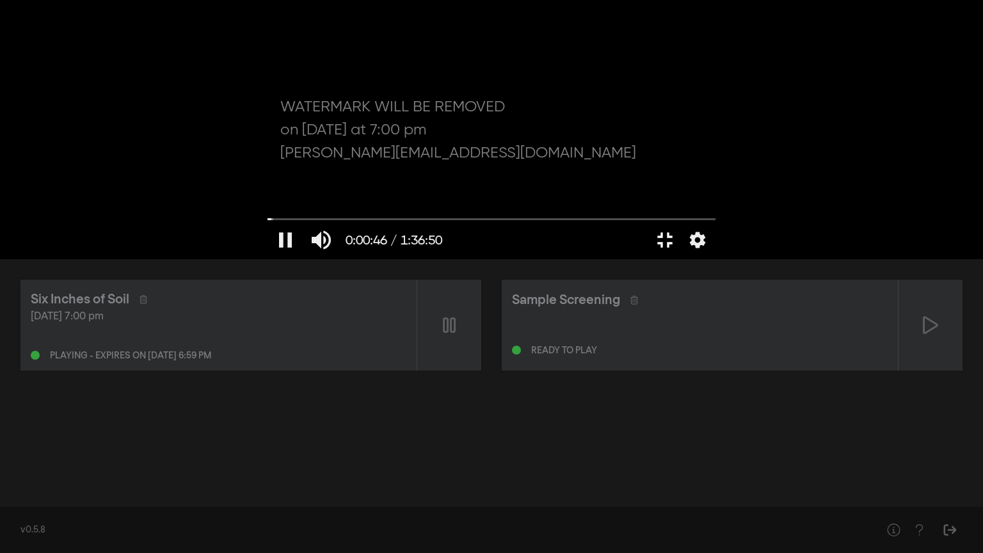  Describe the element at coordinates (285, 240) in the screenshot. I see `button: Pause` at that location.